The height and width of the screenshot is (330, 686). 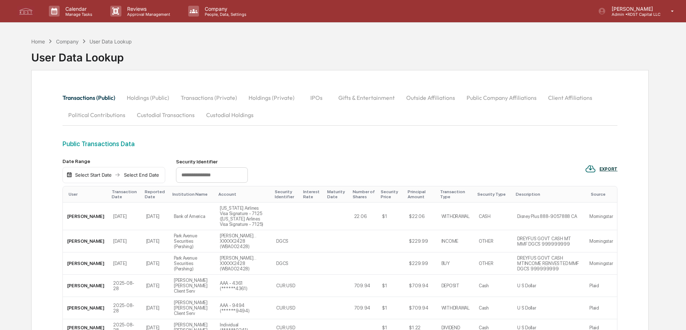 I want to click on td: Disney Plus 888-9057888 CA, so click(x=549, y=216).